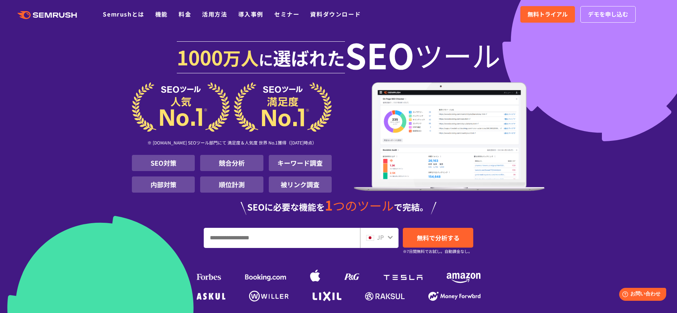 The width and height of the screenshot is (677, 313). I want to click on span: SEO, so click(379, 55).